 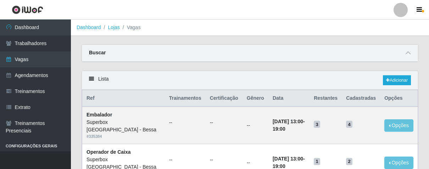 I want to click on span: 1, so click(x=317, y=161).